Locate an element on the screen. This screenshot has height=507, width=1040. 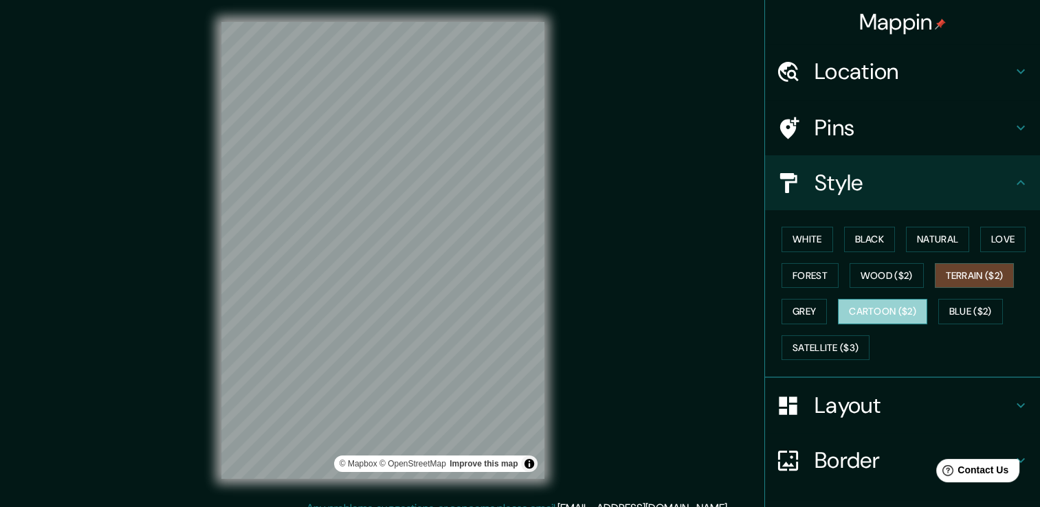
div: Location is located at coordinates (903, 72).